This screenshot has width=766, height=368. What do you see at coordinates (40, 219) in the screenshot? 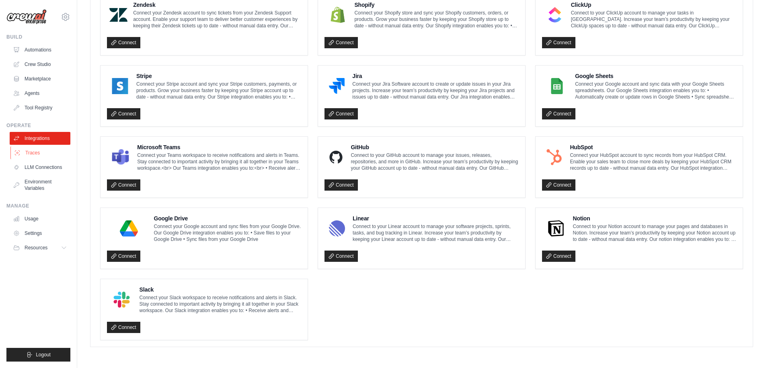
I see `a: Usage` at bounding box center [40, 219].